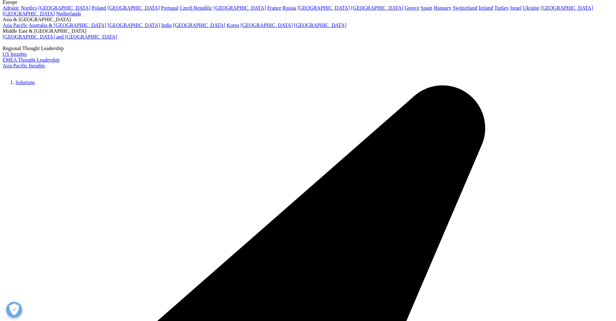 The width and height of the screenshot is (616, 321). What do you see at coordinates (11, 8) in the screenshot?
I see `a: Adriatic` at bounding box center [11, 8].